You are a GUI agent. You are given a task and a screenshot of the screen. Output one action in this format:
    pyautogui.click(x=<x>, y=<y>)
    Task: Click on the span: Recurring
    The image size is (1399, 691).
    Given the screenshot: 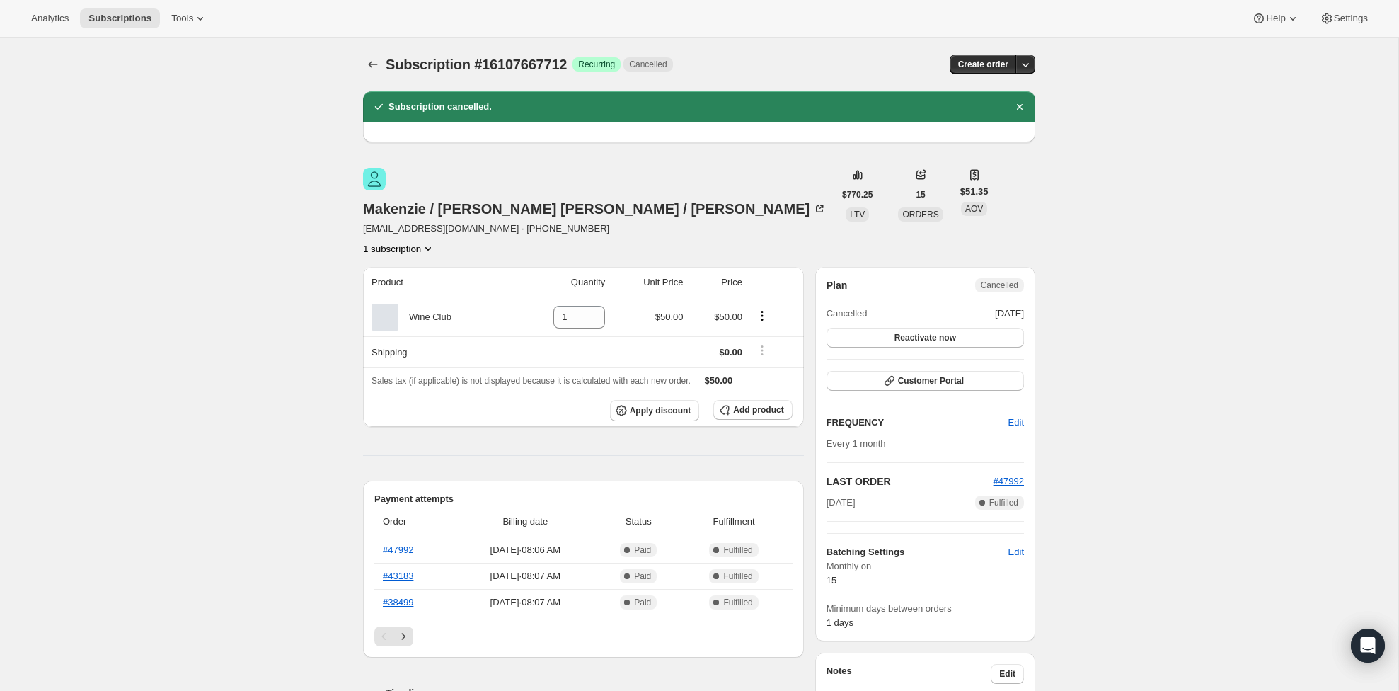 What is the action you would take?
    pyautogui.click(x=597, y=64)
    